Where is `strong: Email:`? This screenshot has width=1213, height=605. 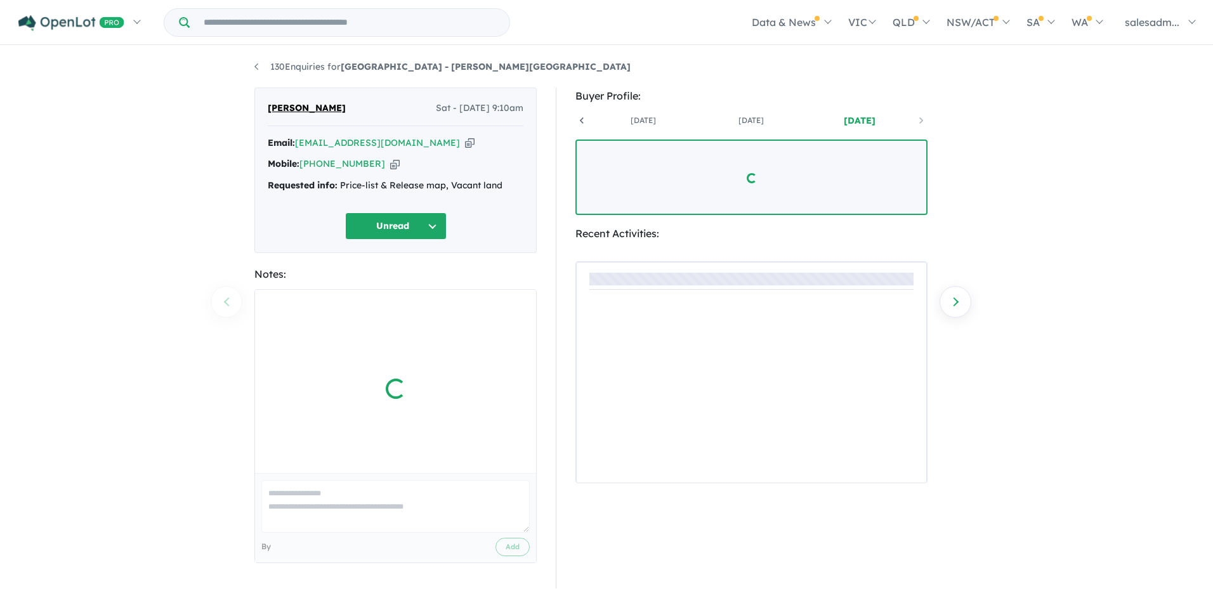 strong: Email: is located at coordinates (281, 143).